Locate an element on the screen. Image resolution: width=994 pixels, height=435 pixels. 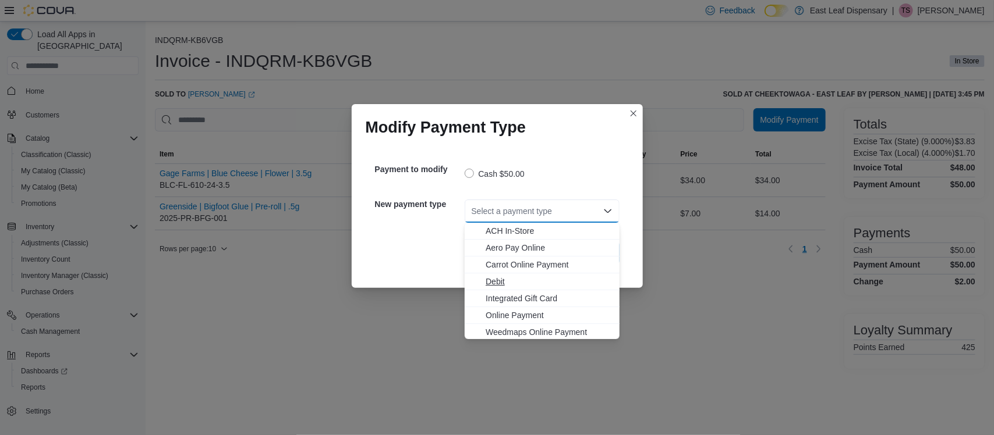
button: Weedmaps Online Payment is located at coordinates (542, 332).